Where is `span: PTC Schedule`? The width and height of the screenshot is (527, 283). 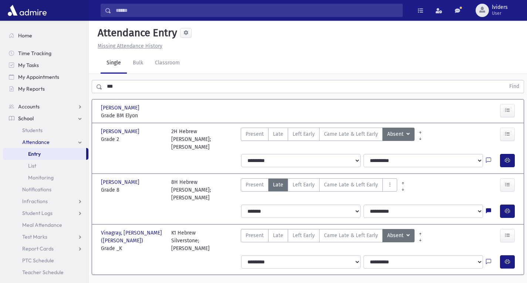
span: PTC Schedule is located at coordinates (38, 260).